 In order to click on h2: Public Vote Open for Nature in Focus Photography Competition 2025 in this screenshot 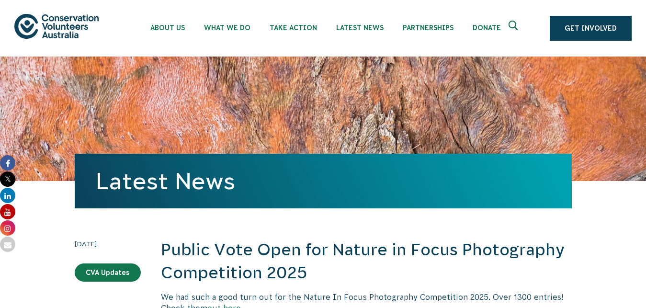, I will do `click(366, 261)`.